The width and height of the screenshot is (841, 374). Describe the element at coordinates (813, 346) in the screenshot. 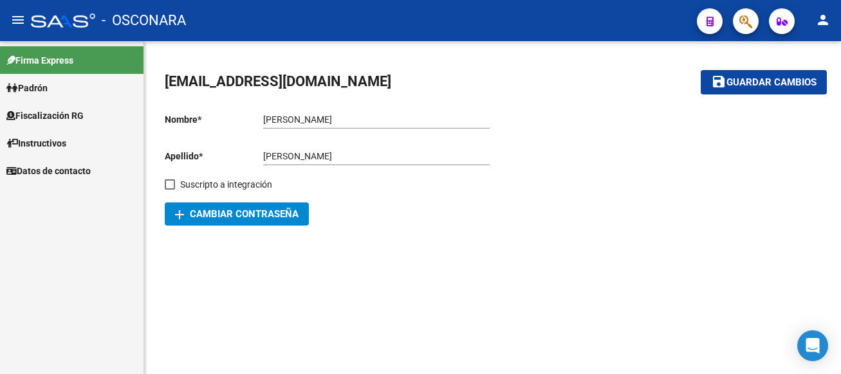

I see `div: Open Intercom Messenger` at that location.